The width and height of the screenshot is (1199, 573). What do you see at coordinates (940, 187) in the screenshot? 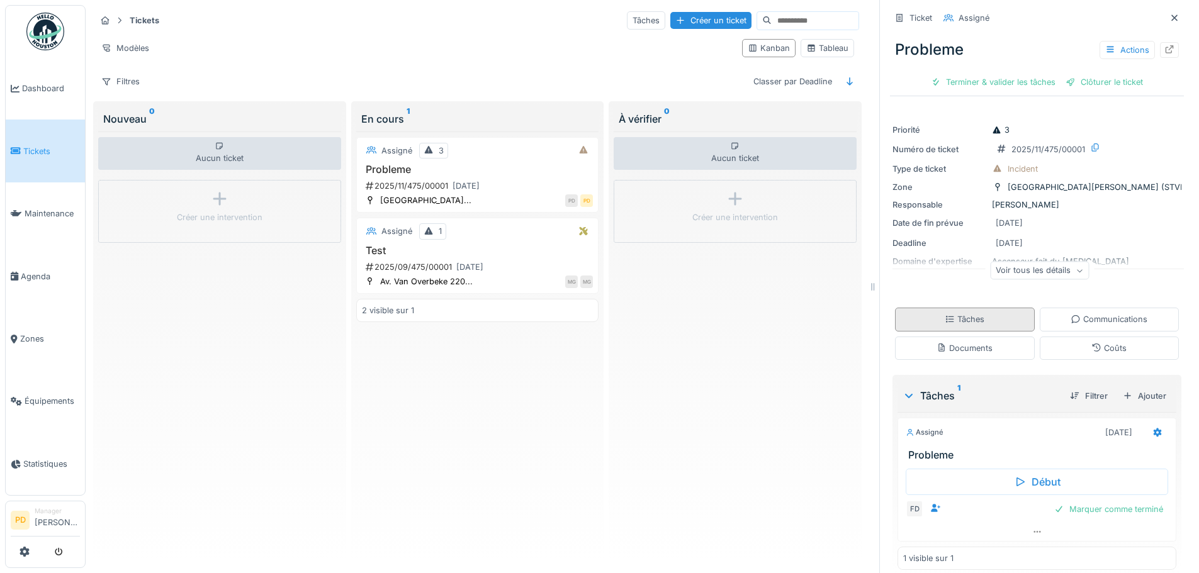
I see `div: Zone` at bounding box center [940, 187].